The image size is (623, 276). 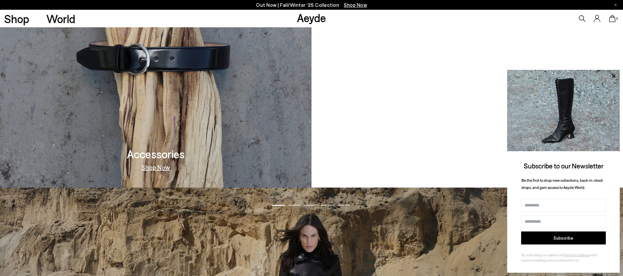 What do you see at coordinates (311, 205) in the screenshot?
I see `span: Go to slide 3` at bounding box center [311, 205].